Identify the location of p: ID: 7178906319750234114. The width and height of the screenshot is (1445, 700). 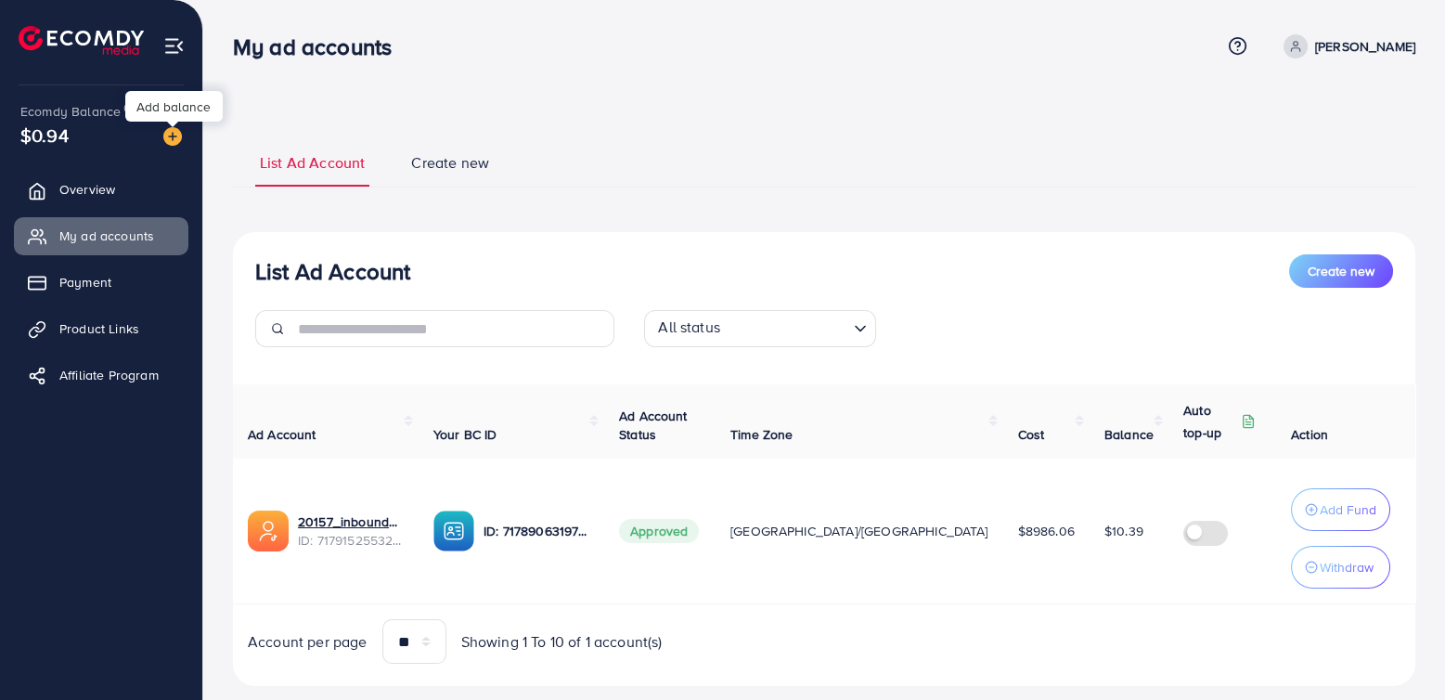
(537, 531).